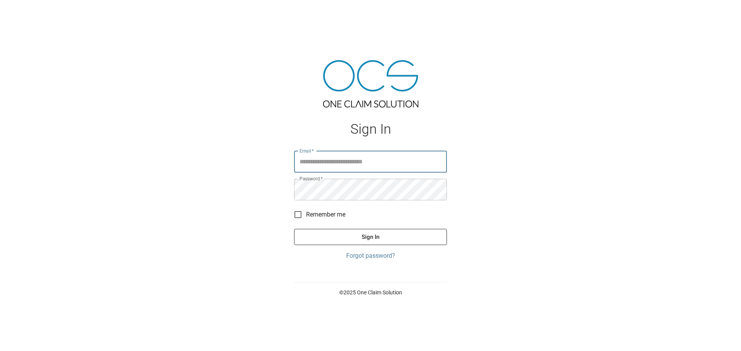 The width and height of the screenshot is (741, 351). Describe the element at coordinates (307, 151) in the screenshot. I see `label: Email` at that location.